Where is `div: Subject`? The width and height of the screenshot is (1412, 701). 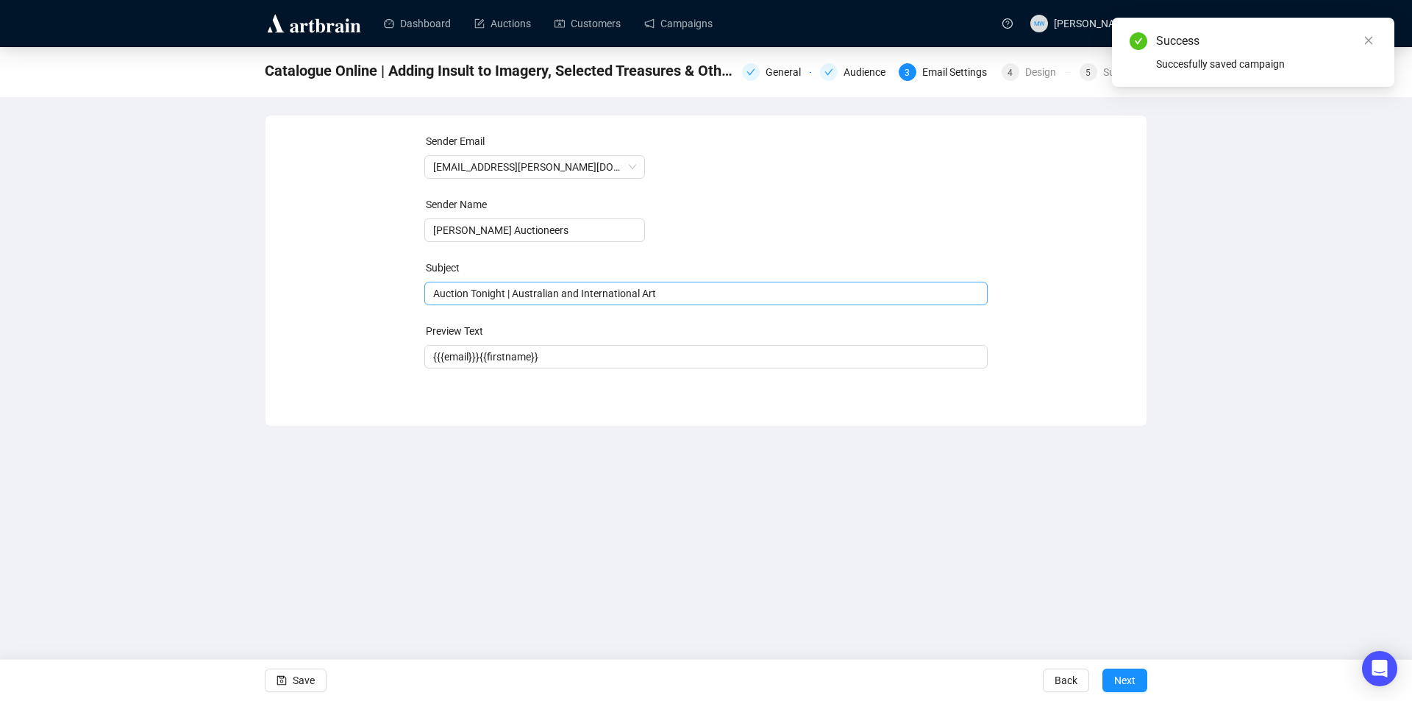
div: Subject is located at coordinates (708, 268).